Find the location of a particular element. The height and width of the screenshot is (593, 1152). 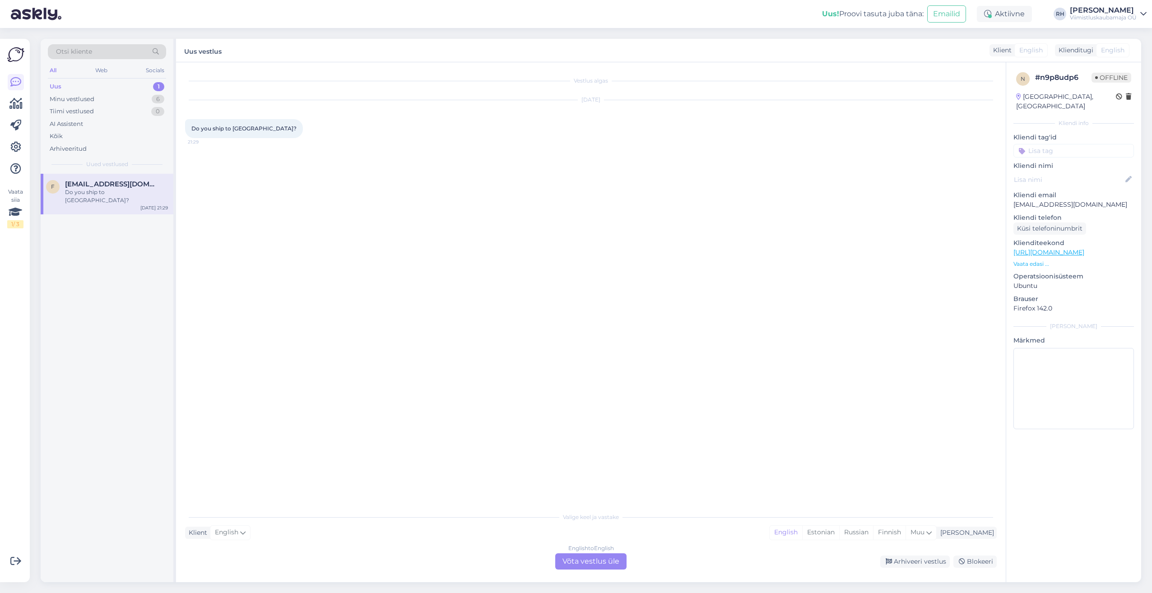

div: Estonian is located at coordinates (821, 533).